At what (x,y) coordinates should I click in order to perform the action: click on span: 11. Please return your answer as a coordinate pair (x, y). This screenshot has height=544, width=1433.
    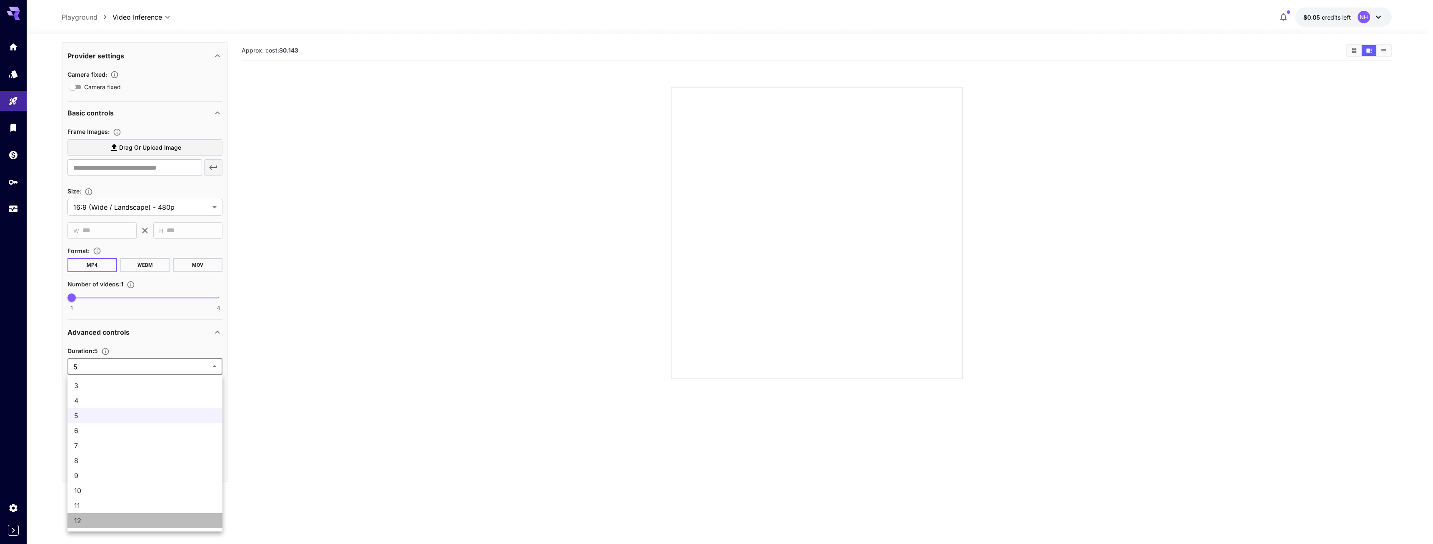
    Looking at the image, I should click on (145, 505).